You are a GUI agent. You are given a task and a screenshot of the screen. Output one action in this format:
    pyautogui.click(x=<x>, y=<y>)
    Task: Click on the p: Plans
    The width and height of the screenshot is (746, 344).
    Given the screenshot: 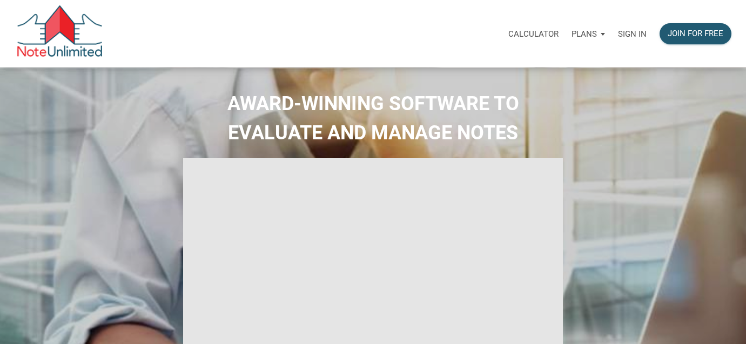 What is the action you would take?
    pyautogui.click(x=584, y=34)
    